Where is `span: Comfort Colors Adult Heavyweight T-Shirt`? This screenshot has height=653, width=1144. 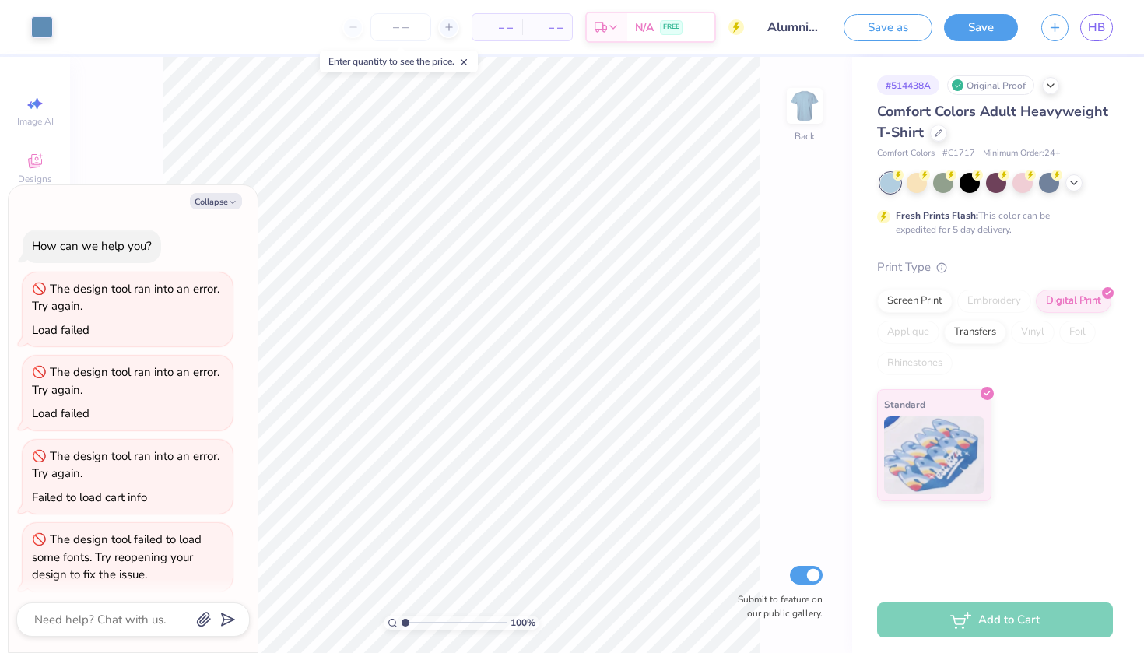 span: Comfort Colors Adult Heavyweight T-Shirt is located at coordinates (992, 121).